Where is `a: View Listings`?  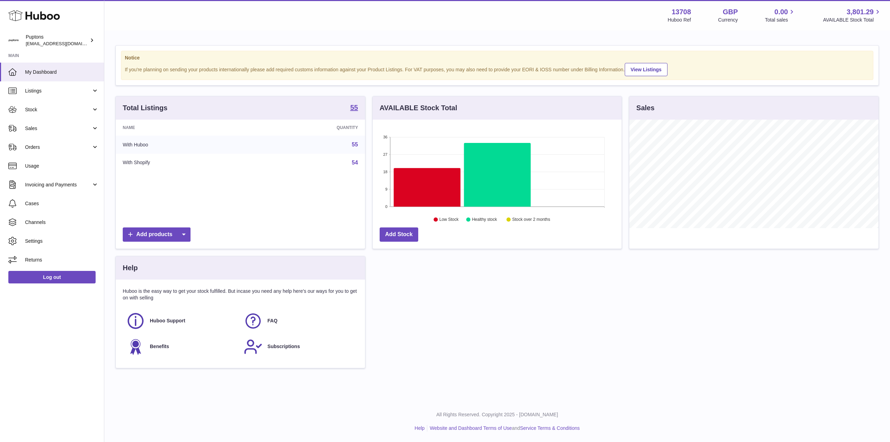 a: View Listings is located at coordinates (646, 70).